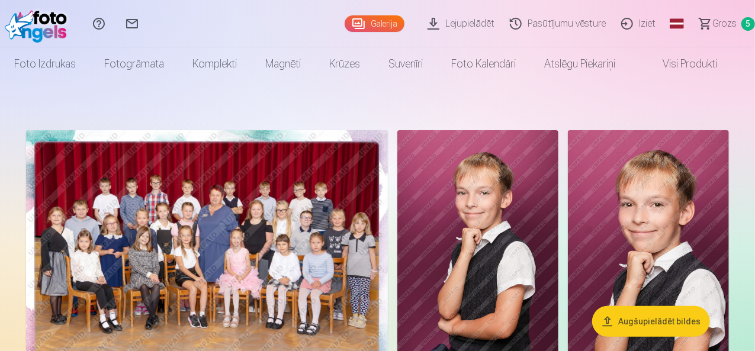  What do you see at coordinates (374, 24) in the screenshot?
I see `a: Galerija` at bounding box center [374, 24].